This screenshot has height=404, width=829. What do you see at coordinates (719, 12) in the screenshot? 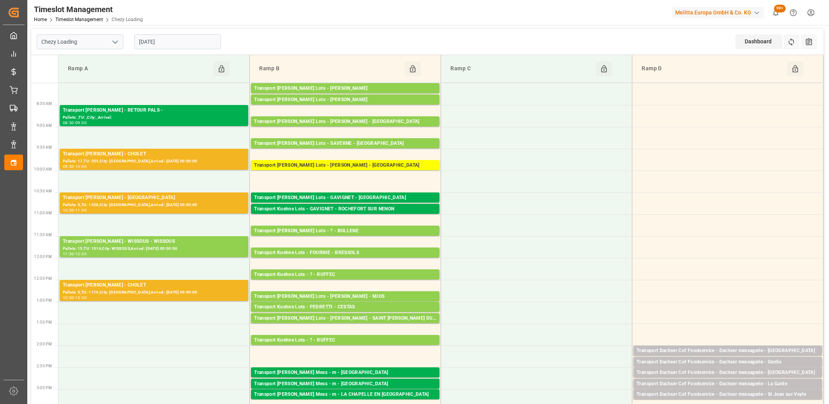
I see `button: Melitta Europa GmbH & Co. KG` at bounding box center [719, 12].